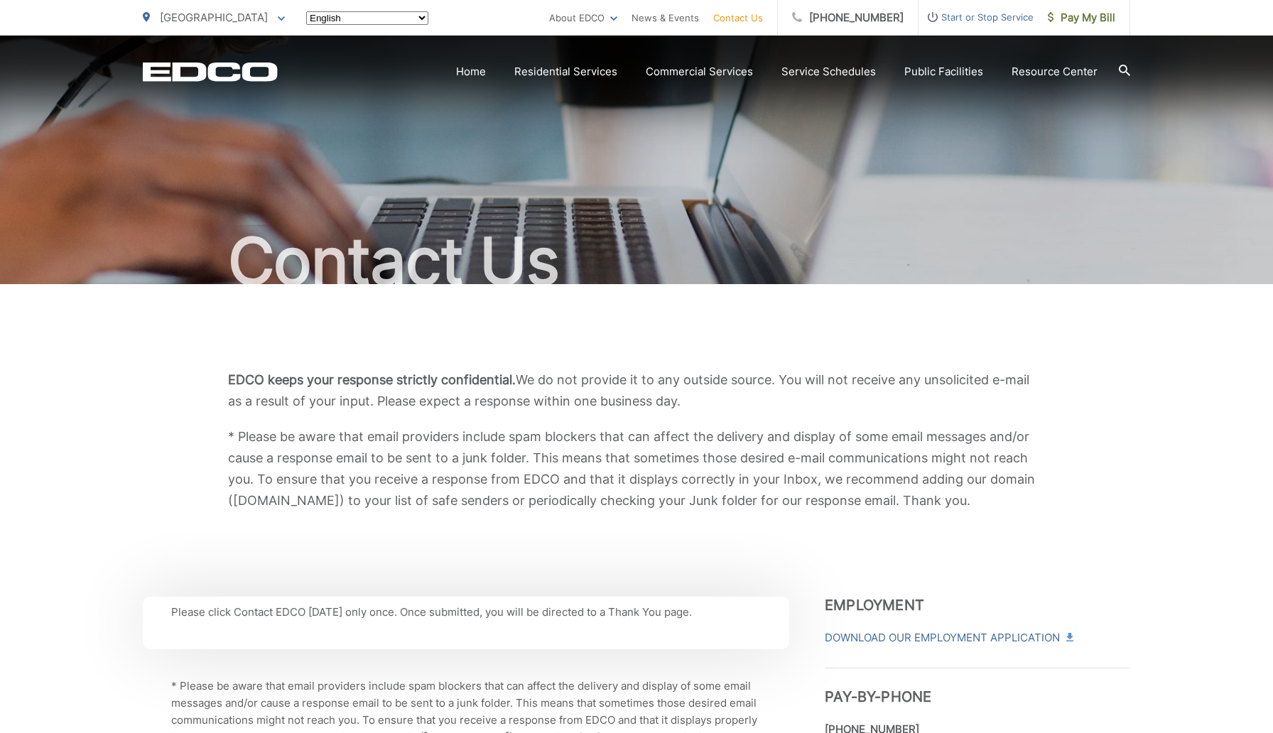 Image resolution: width=1273 pixels, height=733 pixels. I want to click on a: EDCD logo. Return to the homepage., so click(210, 72).